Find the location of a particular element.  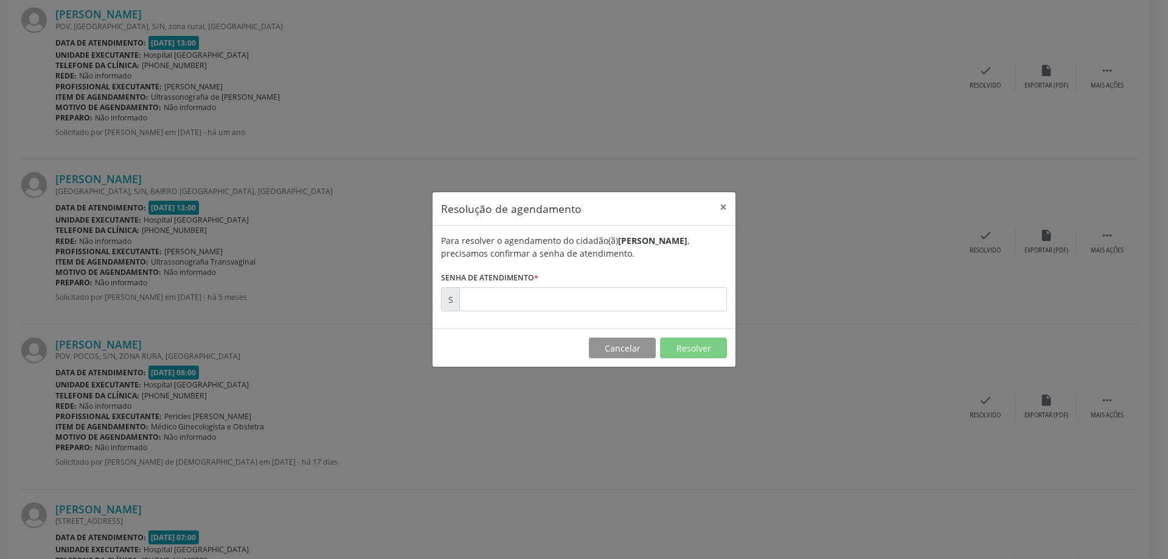

button: Close is located at coordinates (723, 207).